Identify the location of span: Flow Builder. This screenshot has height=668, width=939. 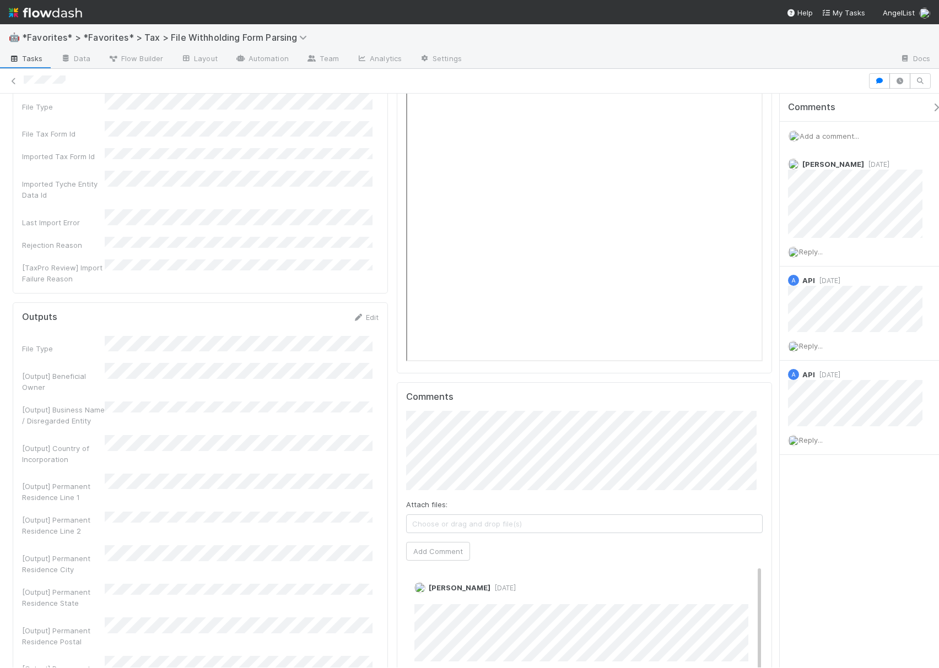
(135, 58).